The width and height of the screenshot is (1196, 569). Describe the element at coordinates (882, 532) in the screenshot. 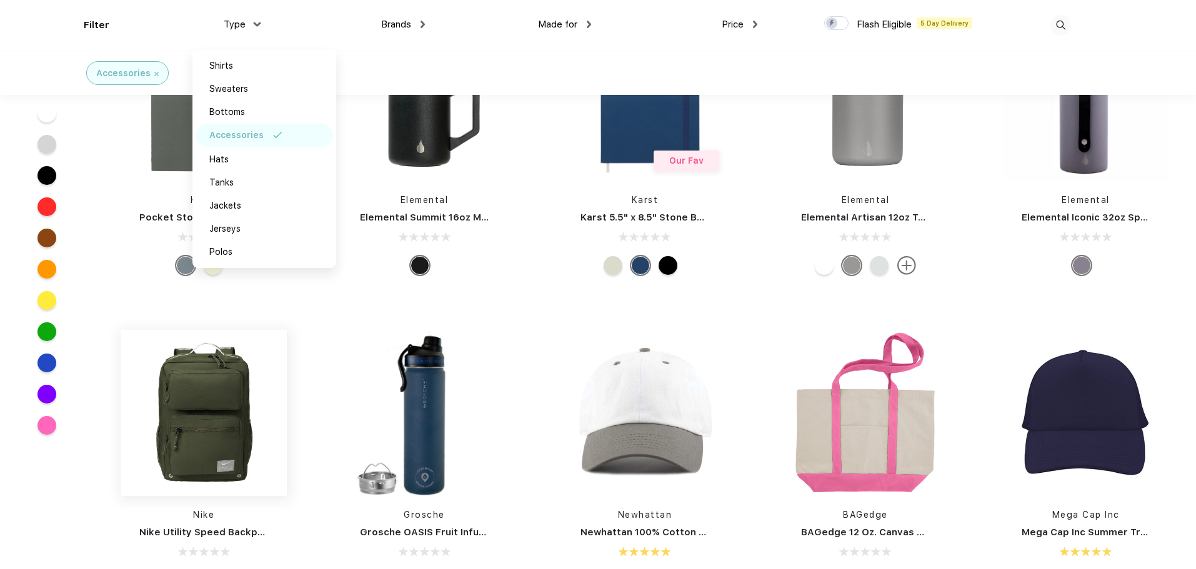

I see `a: BAGedge 12 Oz. Canvas Boat Tote` at that location.